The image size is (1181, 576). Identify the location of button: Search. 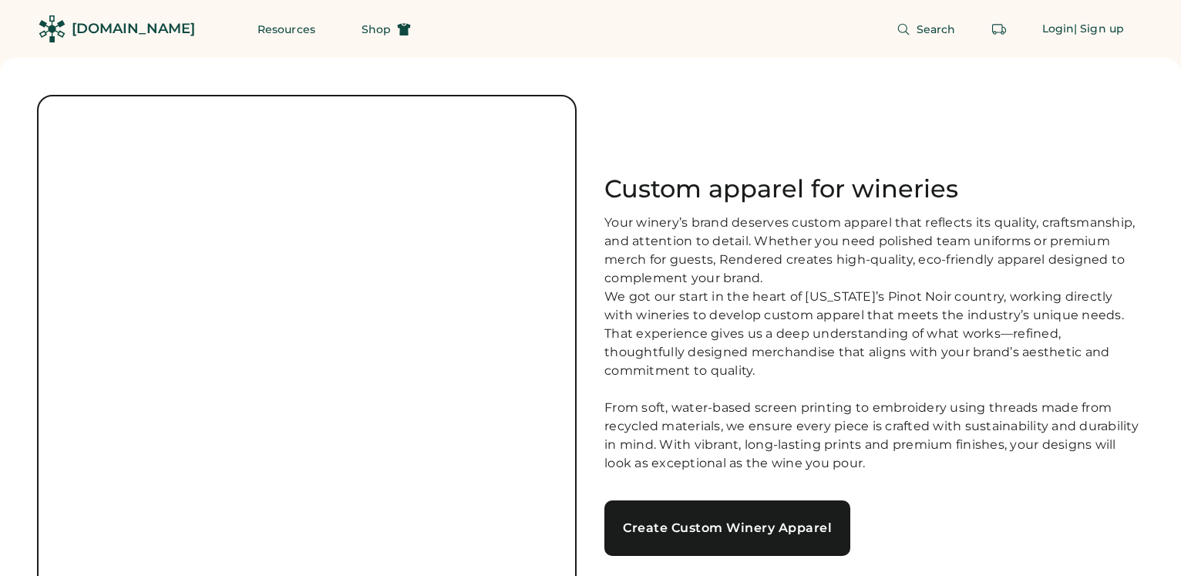
(926, 29).